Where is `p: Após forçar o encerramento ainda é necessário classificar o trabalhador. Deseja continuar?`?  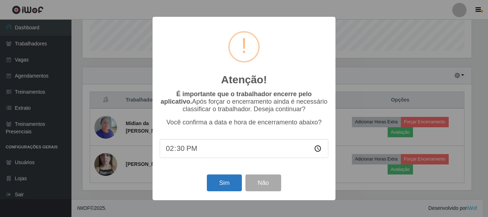 p: Após forçar o encerramento ainda é necessário classificar o trabalhador. Deseja continuar? is located at coordinates (244, 101).